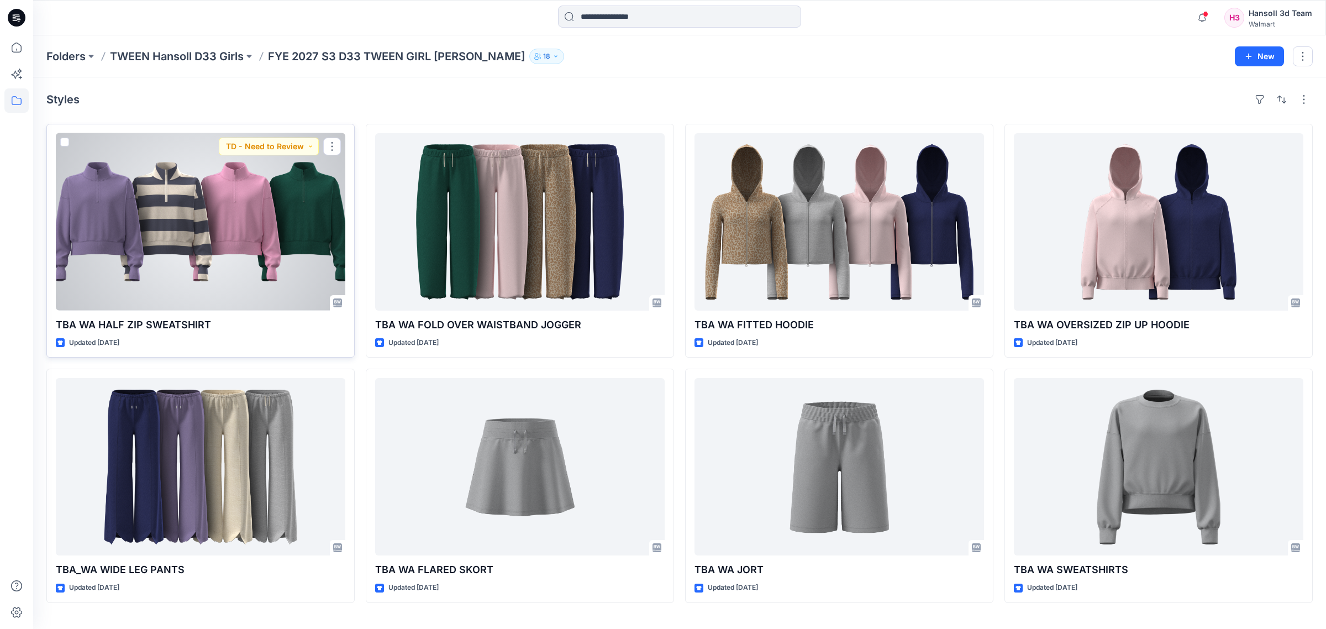 The height and width of the screenshot is (629, 1326). I want to click on p: TWEEN Hansoll D33 Girls, so click(177, 56).